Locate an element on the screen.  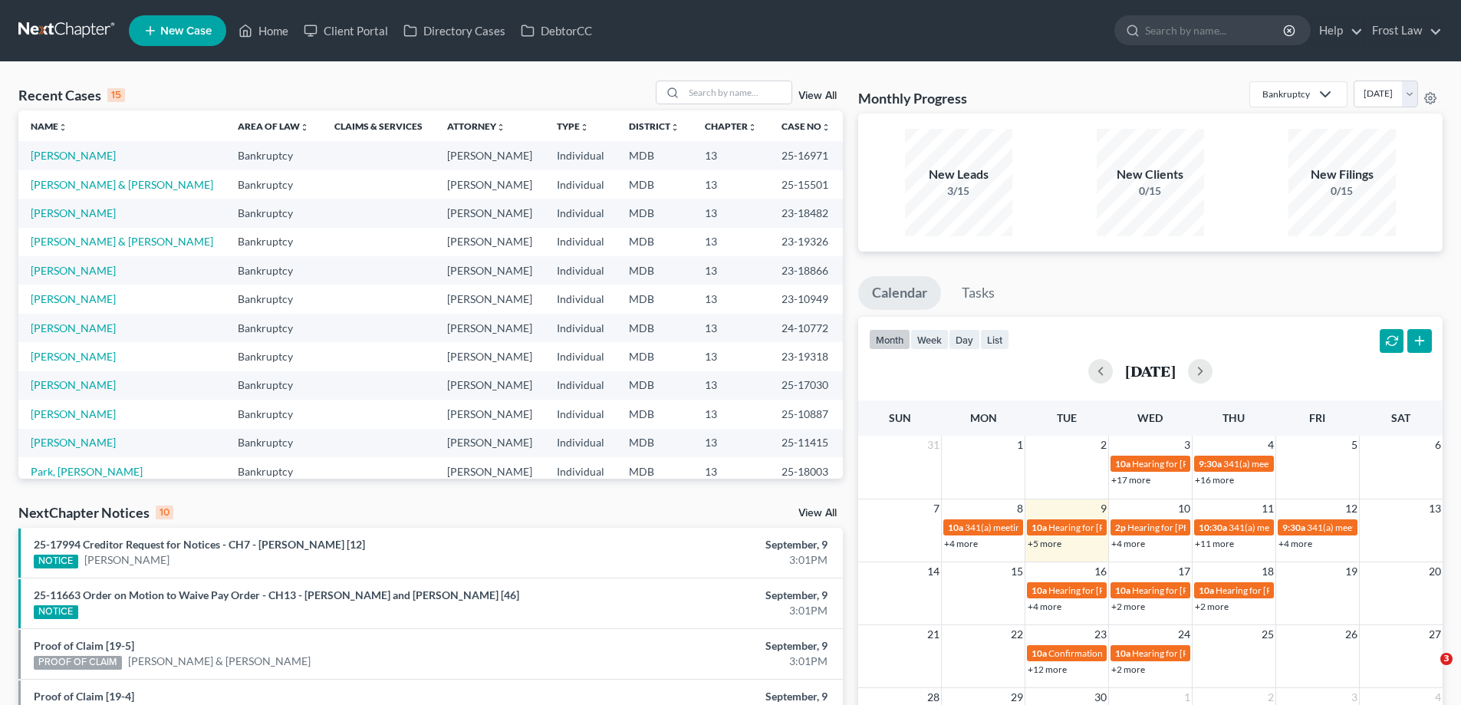
span: 22 is located at coordinates (1017, 634).